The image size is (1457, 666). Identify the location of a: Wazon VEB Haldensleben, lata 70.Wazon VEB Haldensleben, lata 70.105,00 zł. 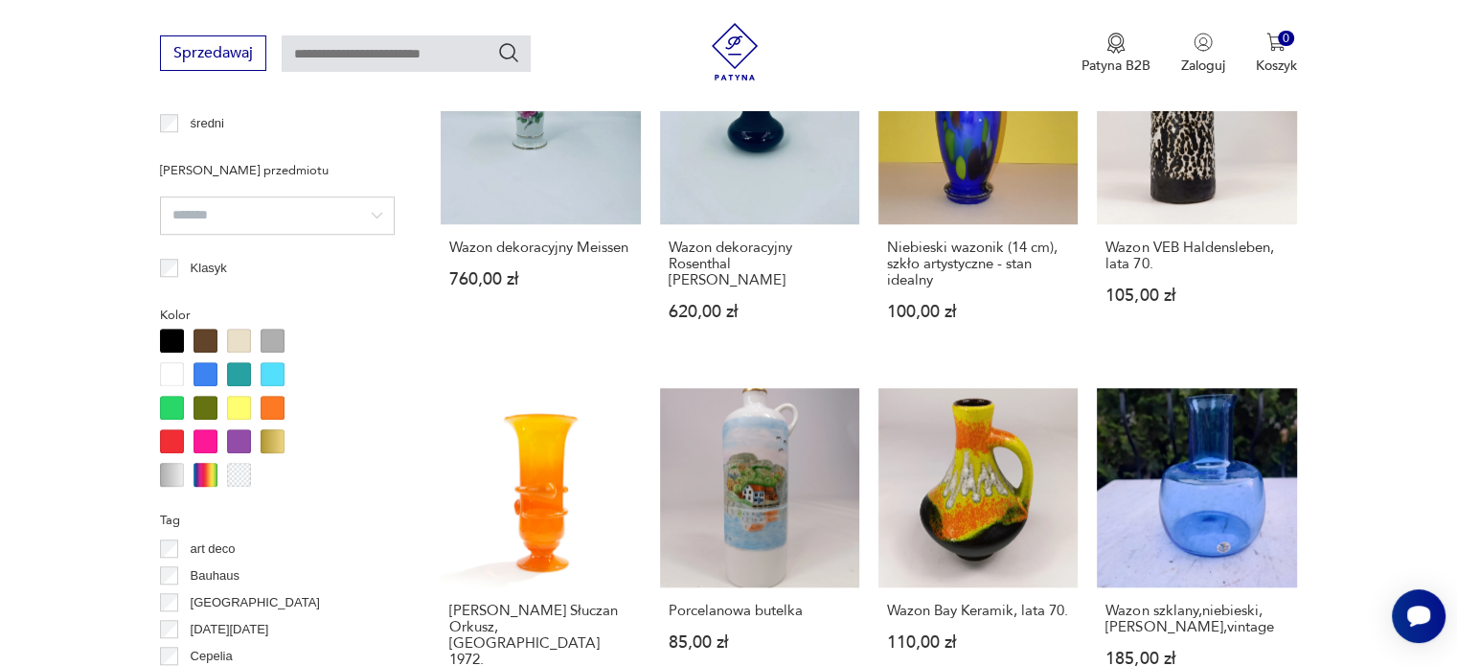
(1196, 191).